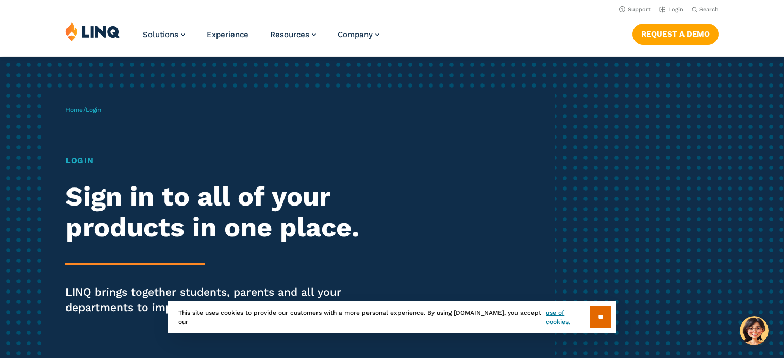 Image resolution: width=784 pixels, height=358 pixels. I want to click on button: Open Search Bar, so click(706, 9).